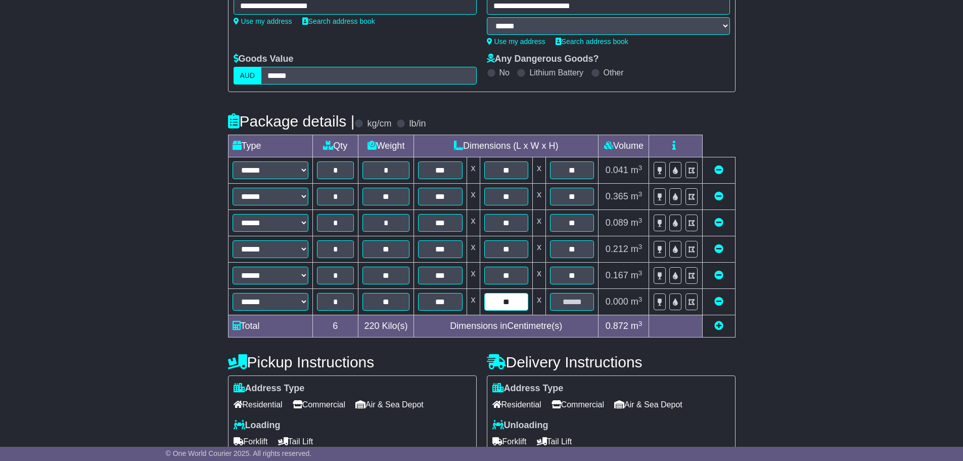 The image size is (963, 461). What do you see at coordinates (417, 124) in the screenshot?
I see `label: lb/in` at bounding box center [417, 124].